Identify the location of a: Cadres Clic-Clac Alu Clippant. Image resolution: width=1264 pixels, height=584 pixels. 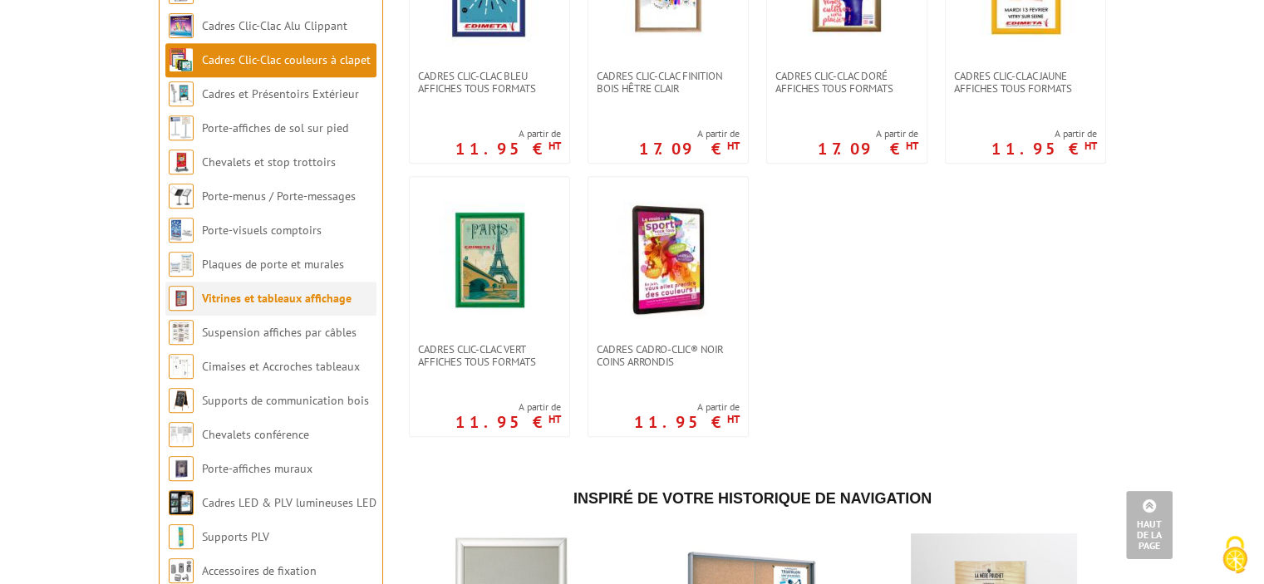
(274, 26).